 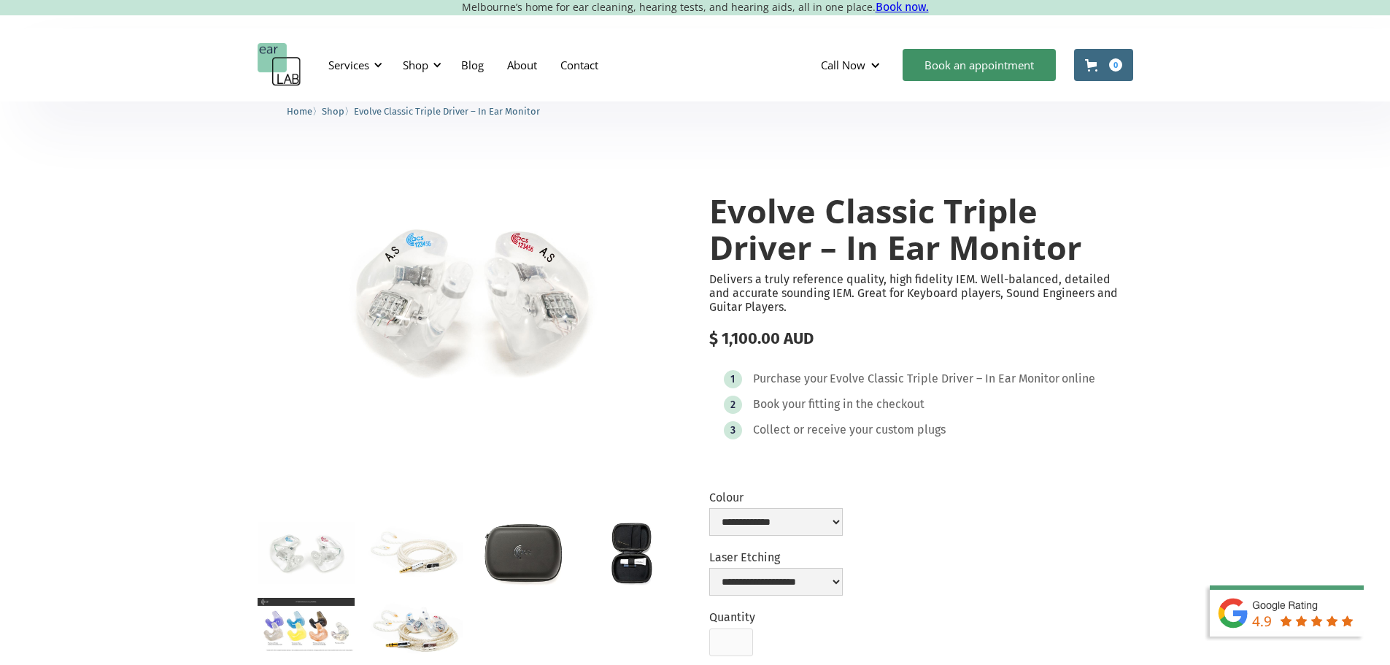 What do you see at coordinates (733, 404) in the screenshot?
I see `div: 2` at bounding box center [733, 404].